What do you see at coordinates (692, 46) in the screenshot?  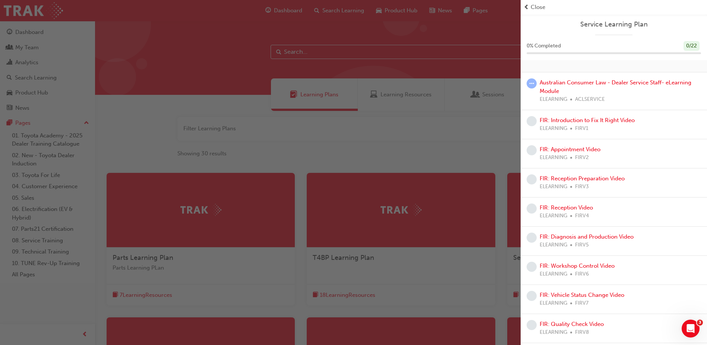 I see `div: 0 / 22` at bounding box center [692, 46].